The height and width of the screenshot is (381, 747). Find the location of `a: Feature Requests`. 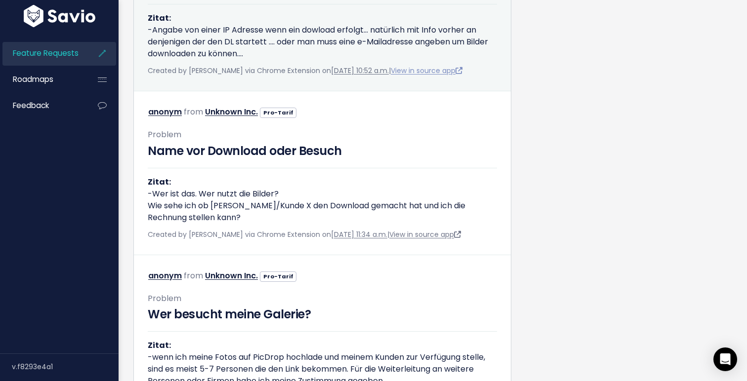

a: Feature Requests is located at coordinates (42, 53).